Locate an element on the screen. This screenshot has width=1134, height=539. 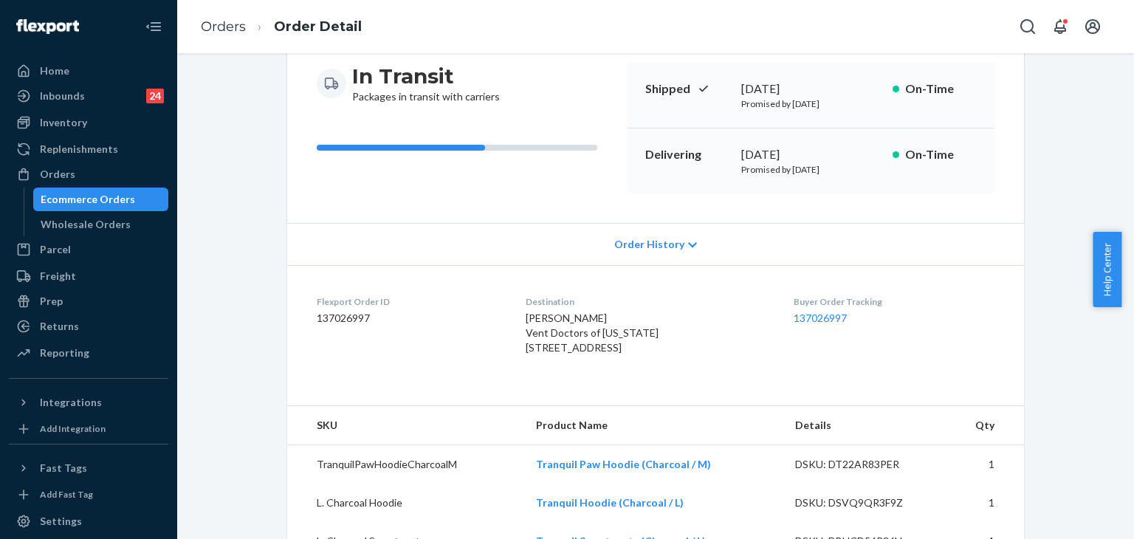
a: Tranquil Hoodie (Charcoal / L) is located at coordinates (610, 502).